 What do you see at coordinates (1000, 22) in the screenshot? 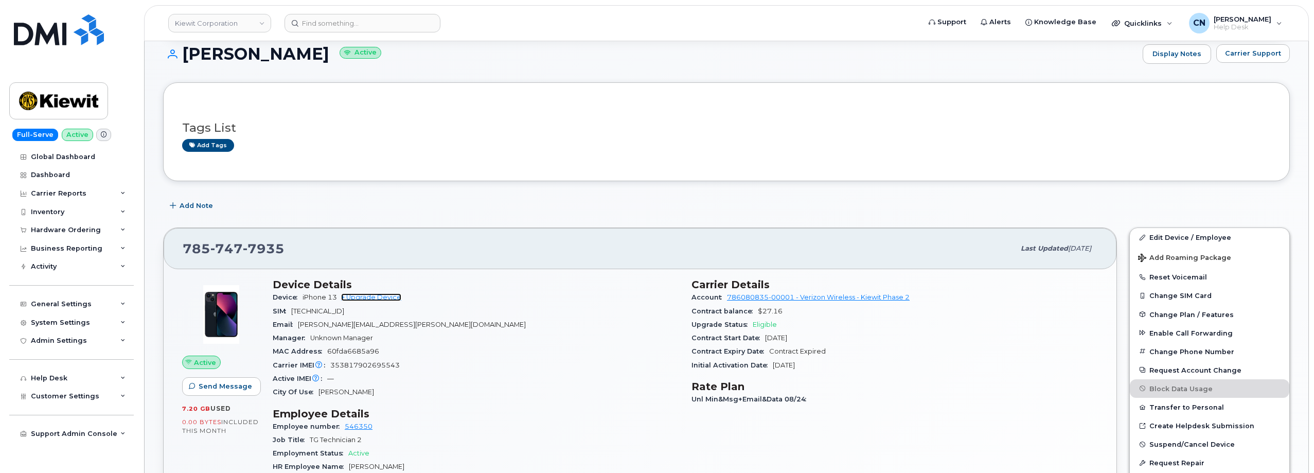
I see `span: Alerts` at bounding box center [1000, 22].